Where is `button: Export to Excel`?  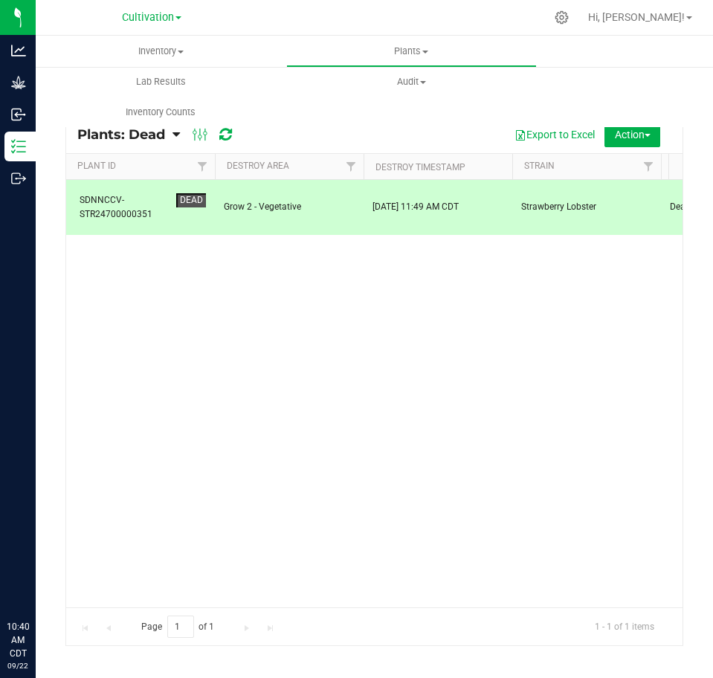 button: Export to Excel is located at coordinates (555, 135).